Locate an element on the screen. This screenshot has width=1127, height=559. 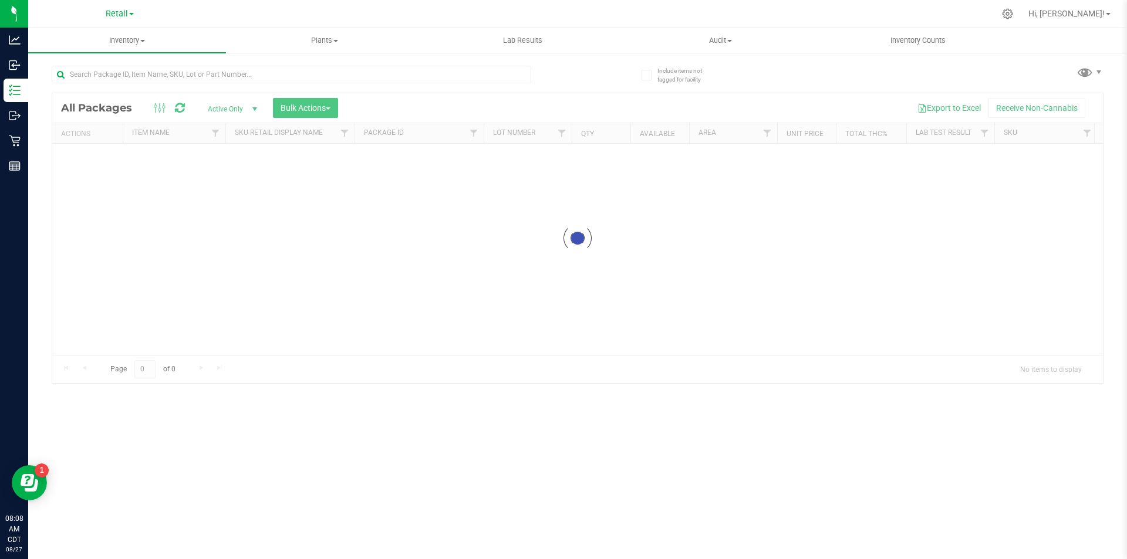
a: Inventory is located at coordinates (127, 40).